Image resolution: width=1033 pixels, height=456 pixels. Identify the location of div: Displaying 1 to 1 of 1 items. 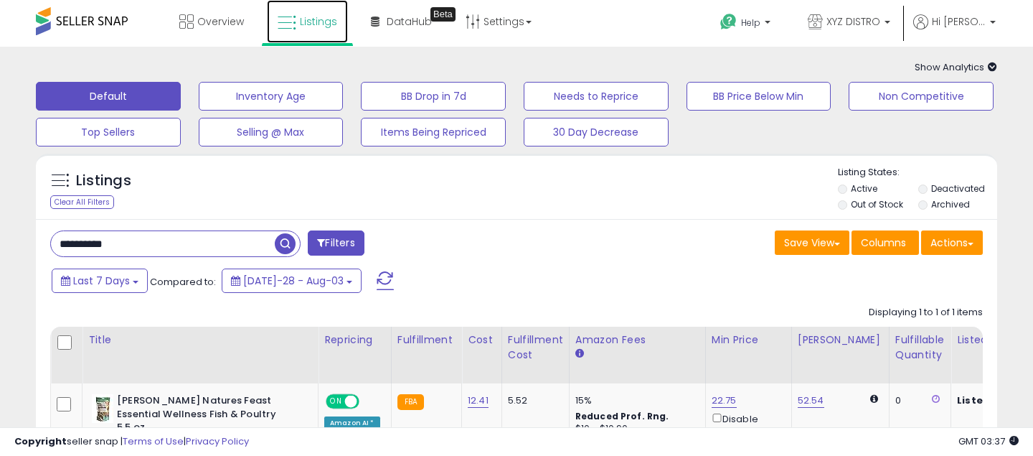
(926, 312).